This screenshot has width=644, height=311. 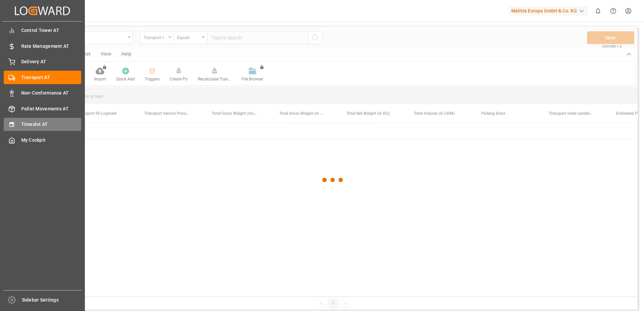 What do you see at coordinates (42, 140) in the screenshot?
I see `a: My Cockpit` at bounding box center [42, 140].